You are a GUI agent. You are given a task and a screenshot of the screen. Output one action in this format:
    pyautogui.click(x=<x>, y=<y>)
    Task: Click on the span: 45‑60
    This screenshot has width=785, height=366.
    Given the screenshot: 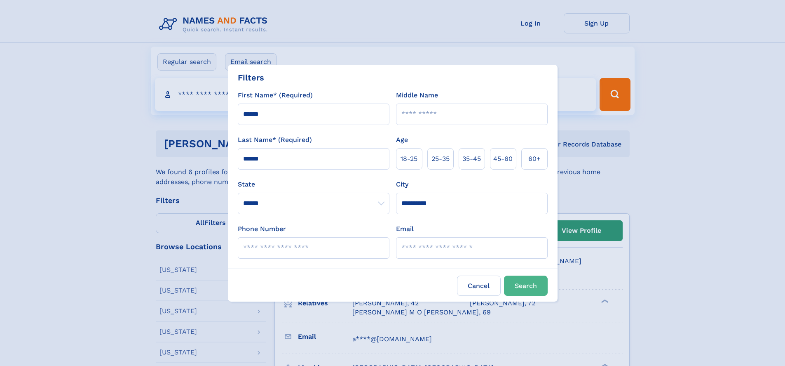 What is the action you would take?
    pyautogui.click(x=503, y=159)
    